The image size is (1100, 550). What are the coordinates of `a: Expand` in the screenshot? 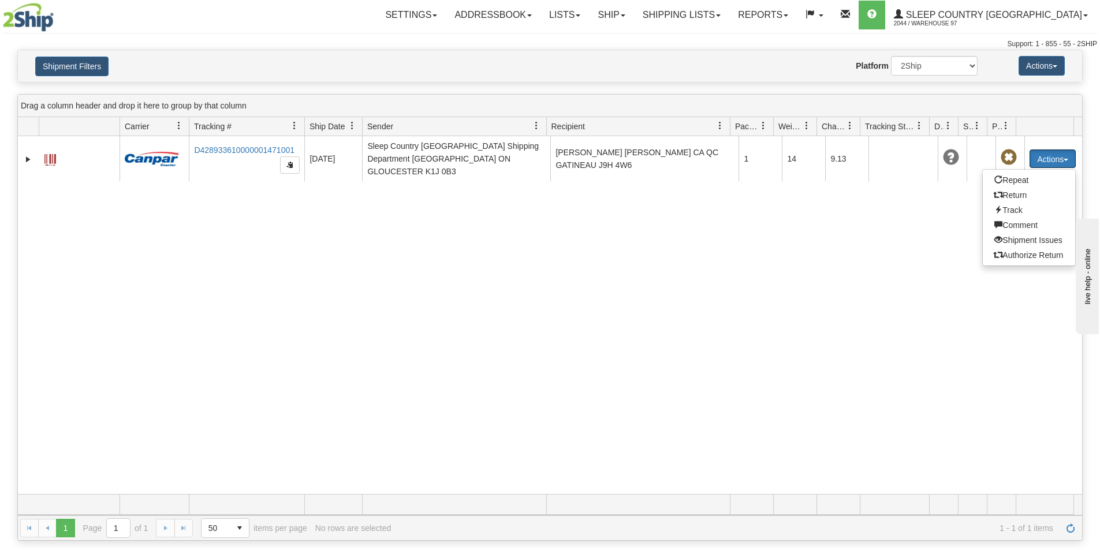 It's located at (28, 159).